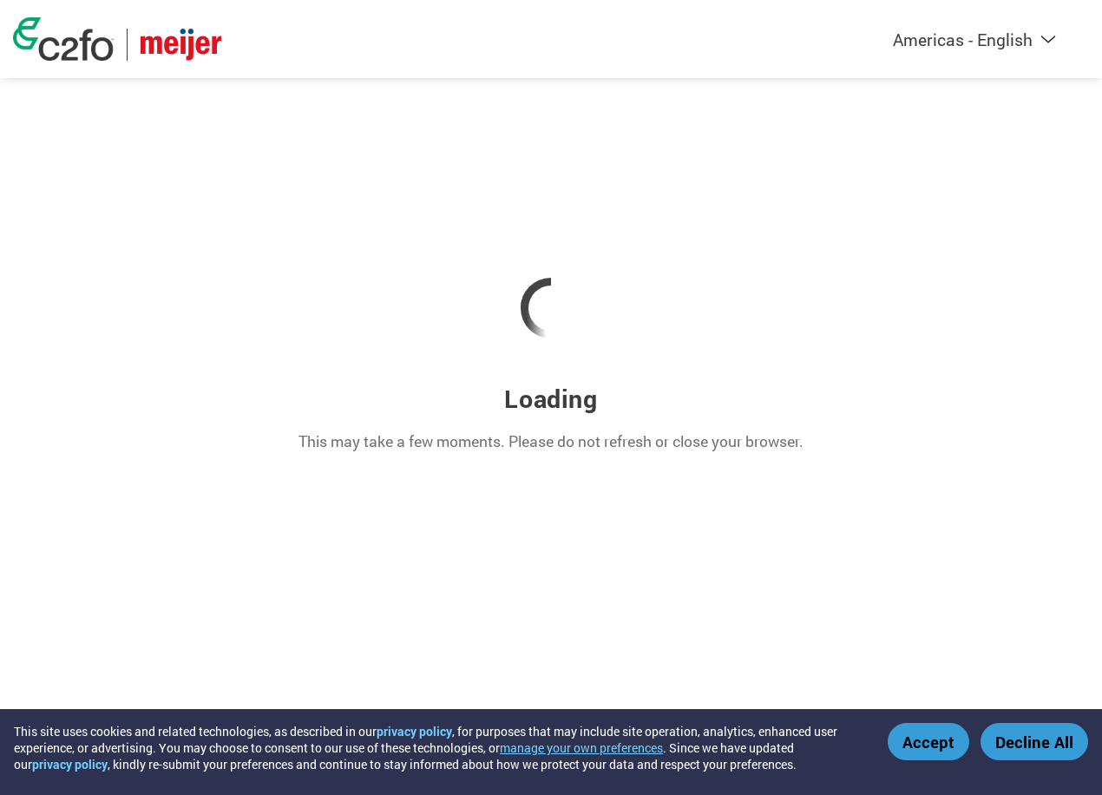 This screenshot has height=795, width=1102. Describe the element at coordinates (582, 747) in the screenshot. I see `button: manage your own preferences` at that location.